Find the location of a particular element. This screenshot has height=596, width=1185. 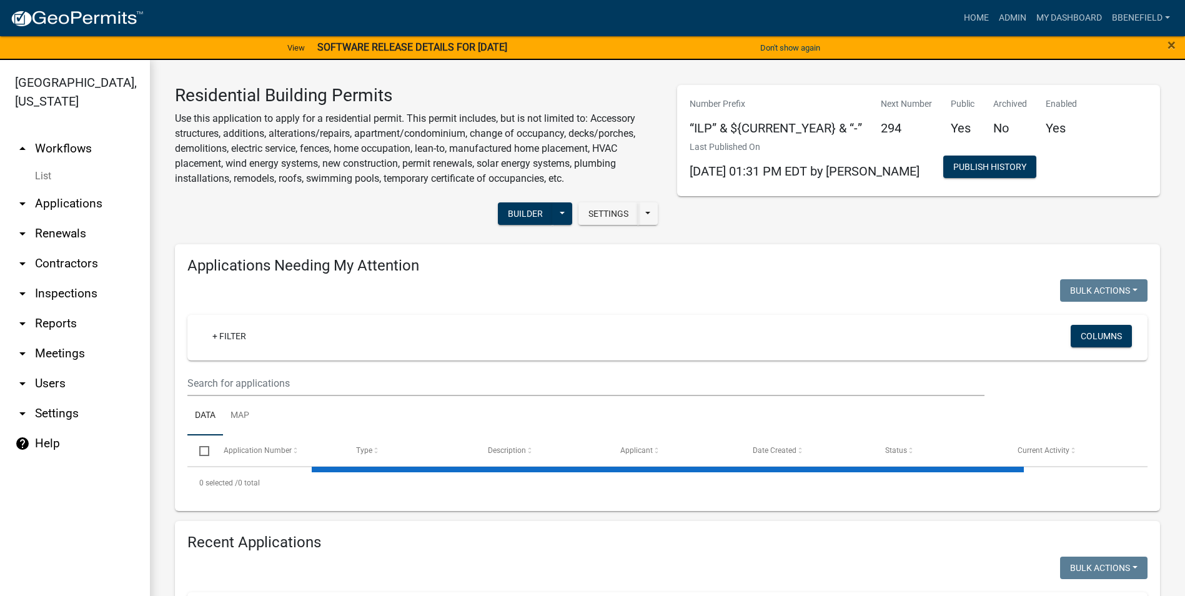

span: Type is located at coordinates (364, 450).